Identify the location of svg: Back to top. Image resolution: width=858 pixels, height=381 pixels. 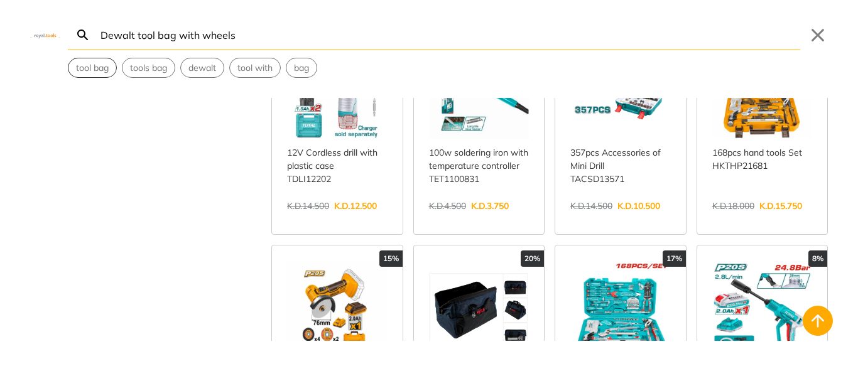
(818, 321).